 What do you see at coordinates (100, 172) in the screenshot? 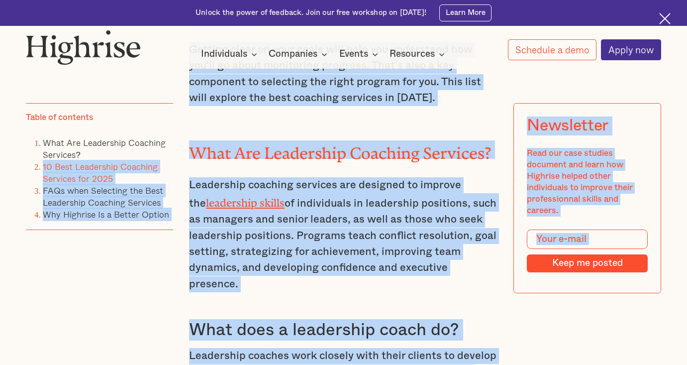
I see `a: 10 Best Leadership Coaching Services for 2025` at bounding box center [100, 172].